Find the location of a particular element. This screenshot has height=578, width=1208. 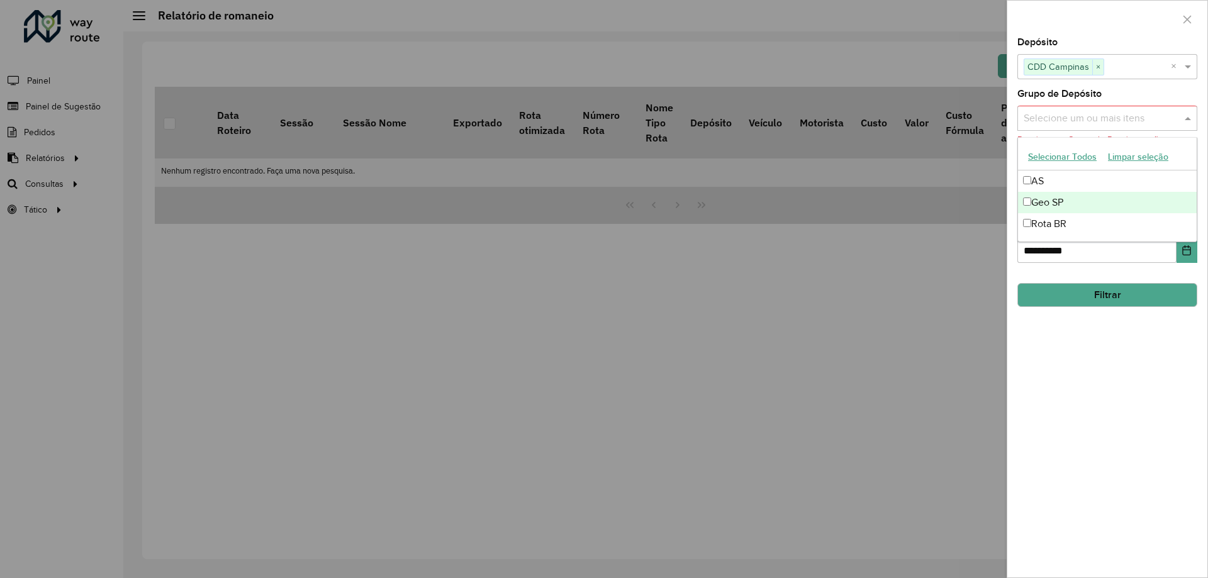

button: Choose Date is located at coordinates (1186, 250).